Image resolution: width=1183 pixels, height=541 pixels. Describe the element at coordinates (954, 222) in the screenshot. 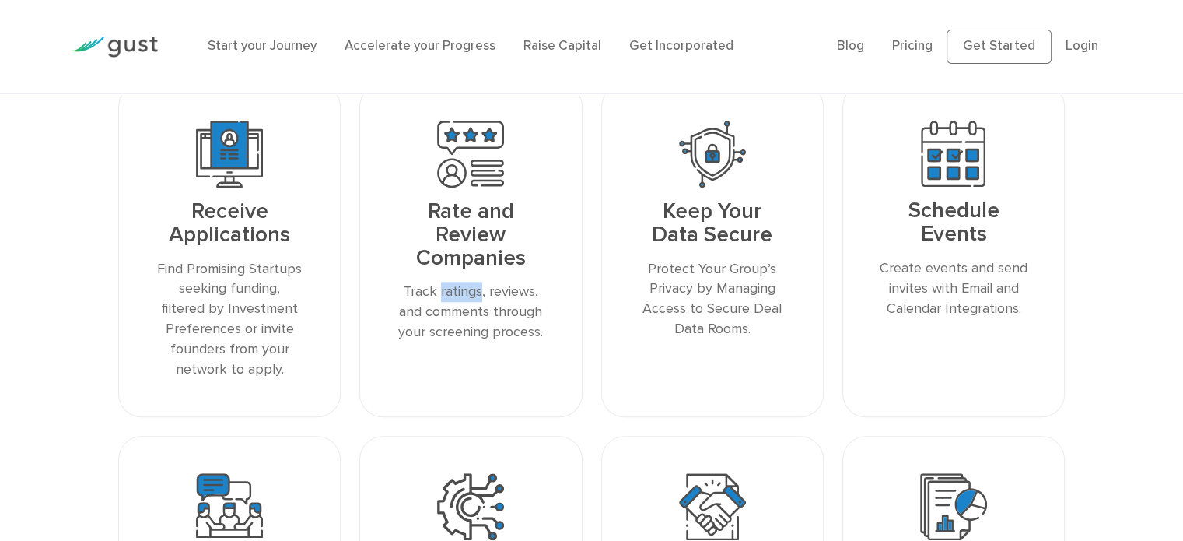

I see `h3: Schedule Events` at that location.